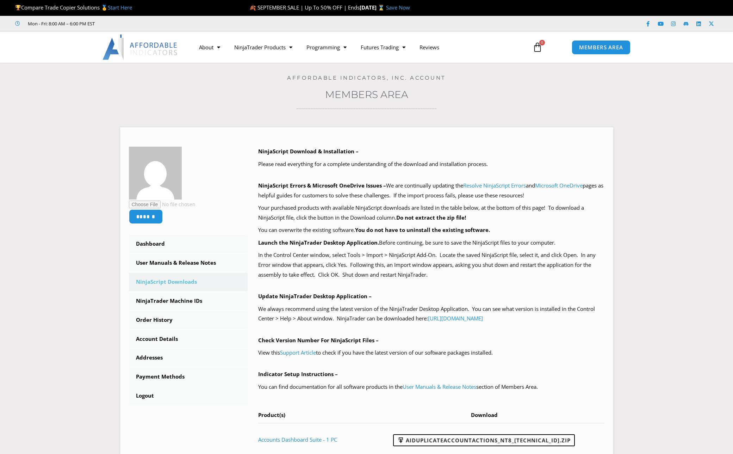 Image resolution: width=733 pixels, height=454 pixels. What do you see at coordinates (188, 244) in the screenshot?
I see `a: Dashboard` at bounding box center [188, 244].